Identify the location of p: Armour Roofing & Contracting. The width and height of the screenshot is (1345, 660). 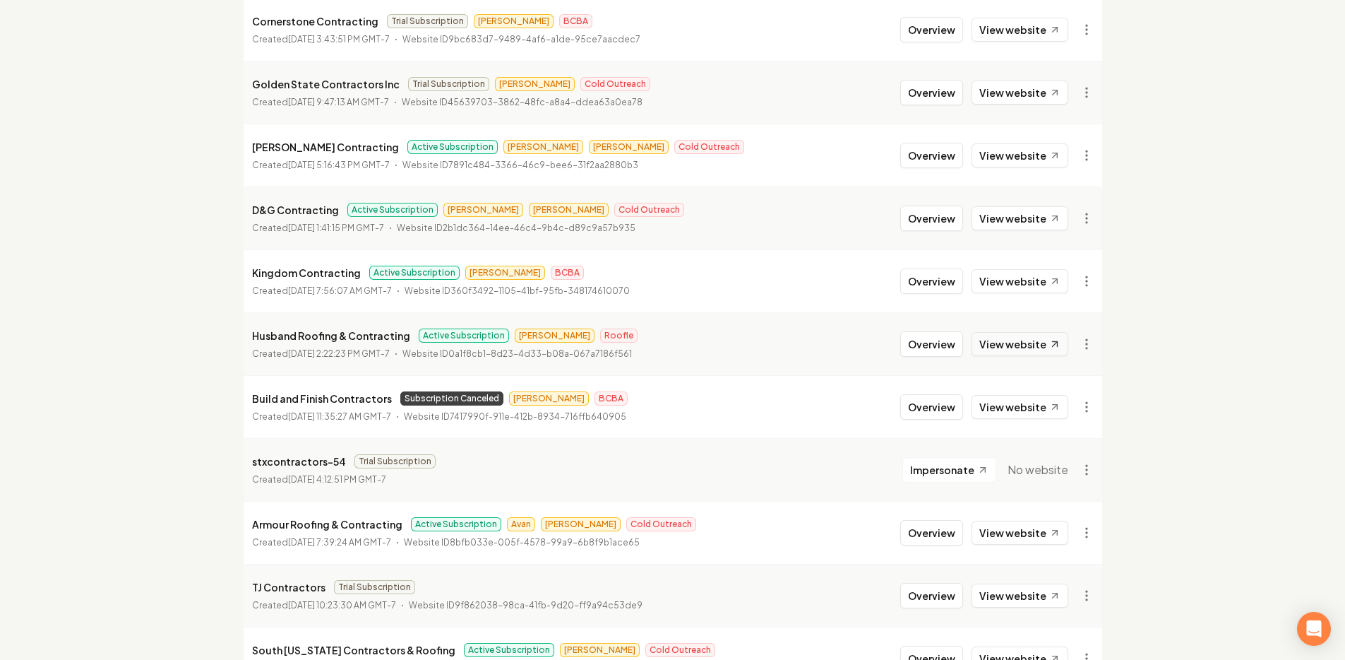
(327, 524).